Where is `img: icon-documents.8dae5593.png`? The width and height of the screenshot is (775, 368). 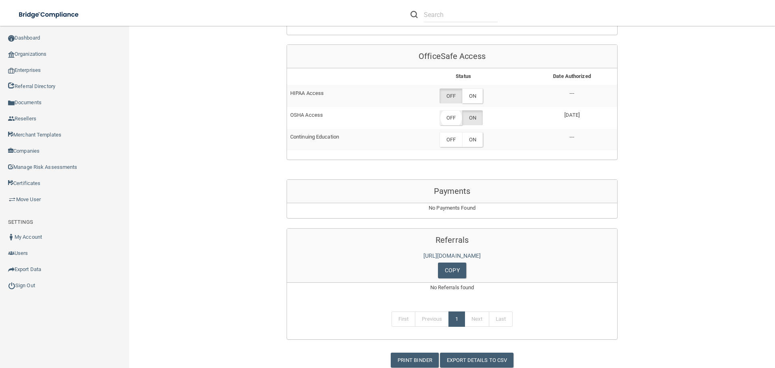
img: icon-documents.8dae5593.png is located at coordinates (11, 103).